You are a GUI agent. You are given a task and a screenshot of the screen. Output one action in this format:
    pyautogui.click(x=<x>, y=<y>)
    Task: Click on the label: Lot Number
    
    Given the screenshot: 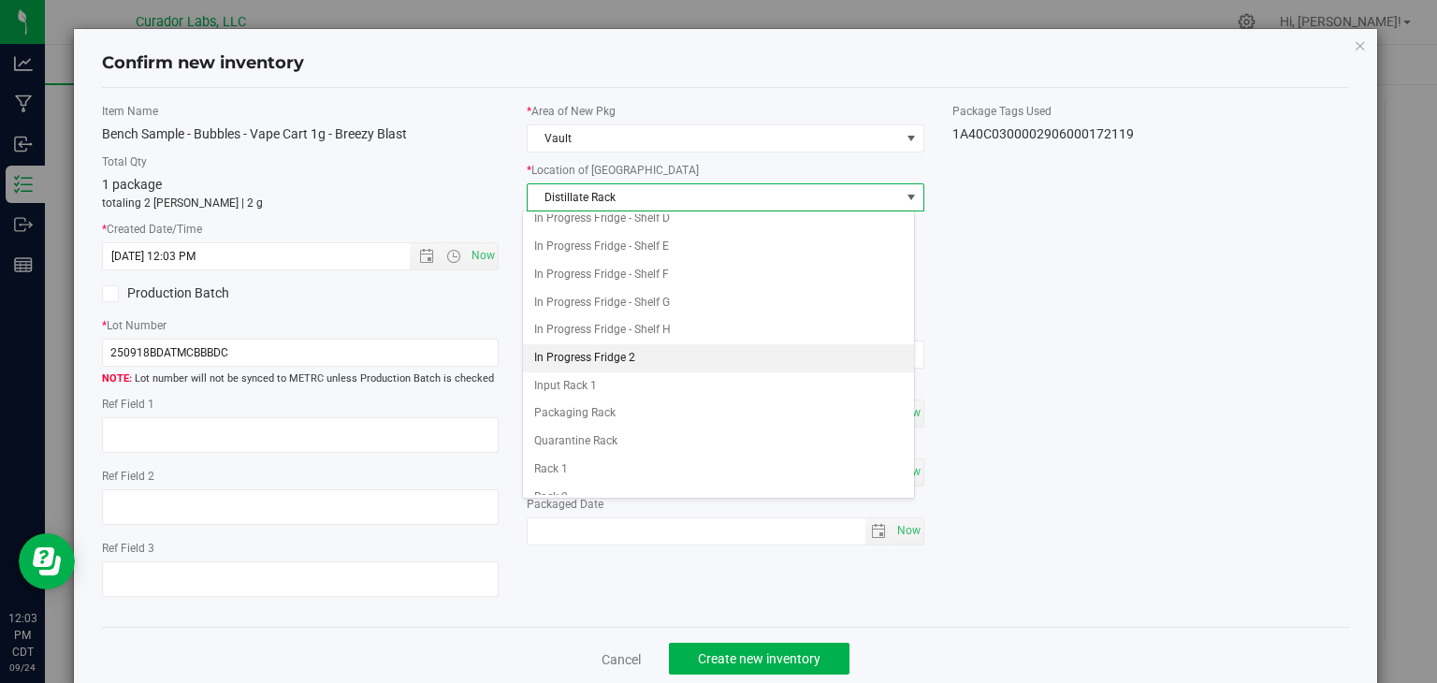 What is the action you would take?
    pyautogui.click(x=300, y=326)
    